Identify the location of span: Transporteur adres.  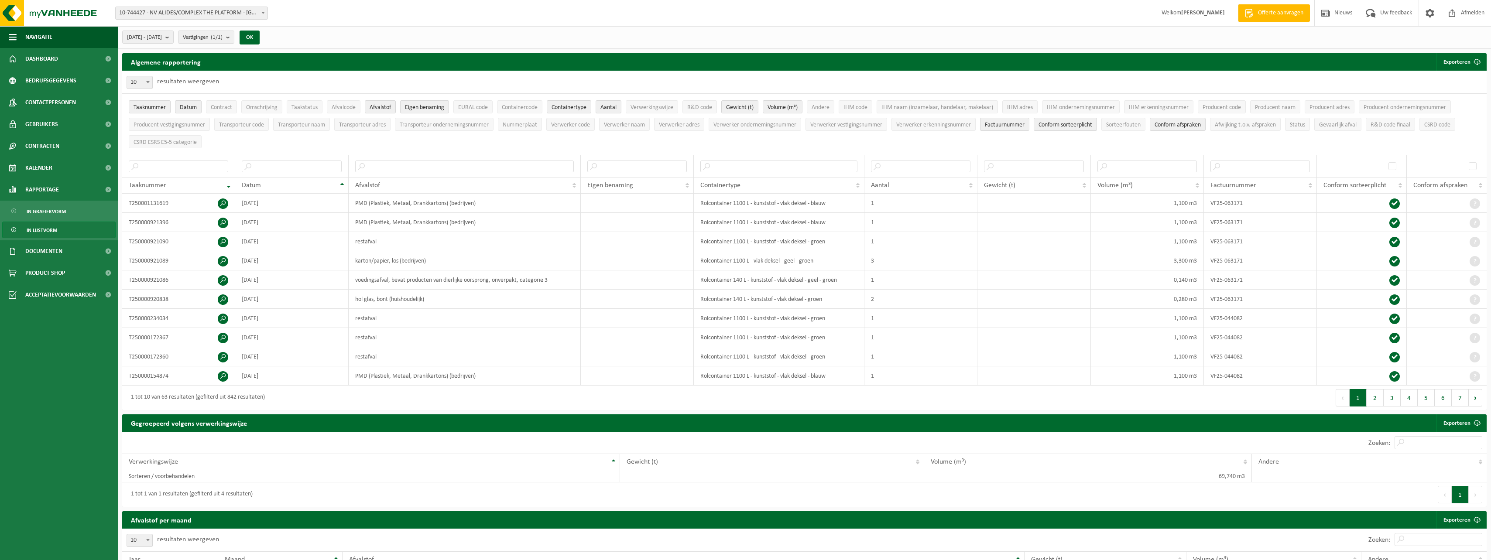
(362, 125).